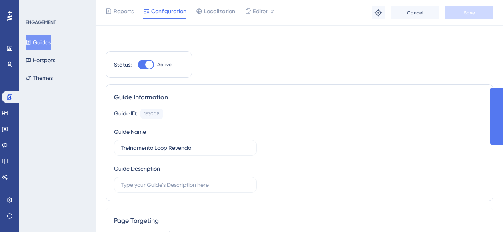 Image resolution: width=503 pixels, height=232 pixels. What do you see at coordinates (469, 13) in the screenshot?
I see `span: Save` at bounding box center [469, 13].